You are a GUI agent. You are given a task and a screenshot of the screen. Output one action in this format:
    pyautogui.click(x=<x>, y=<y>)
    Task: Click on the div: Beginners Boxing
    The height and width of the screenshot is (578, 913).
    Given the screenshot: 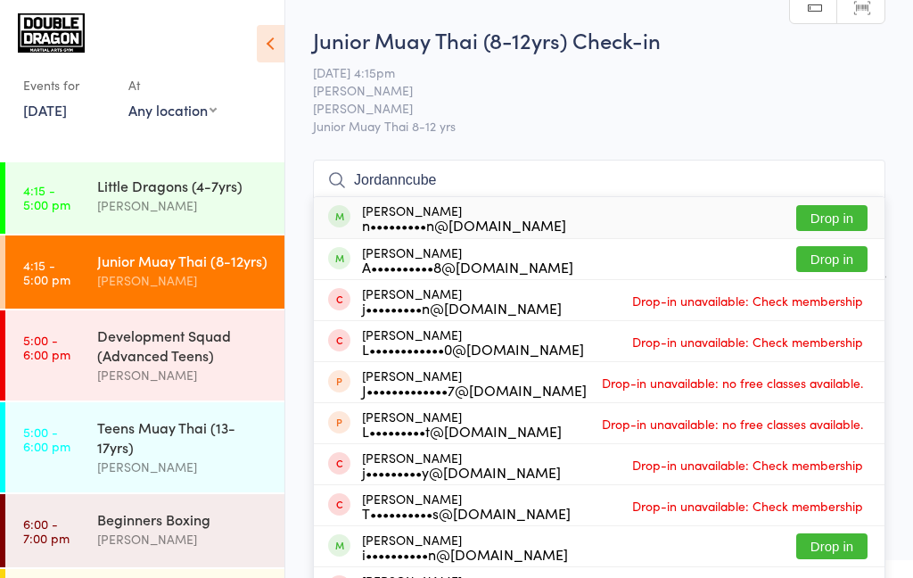 What is the action you would take?
    pyautogui.click(x=183, y=519)
    